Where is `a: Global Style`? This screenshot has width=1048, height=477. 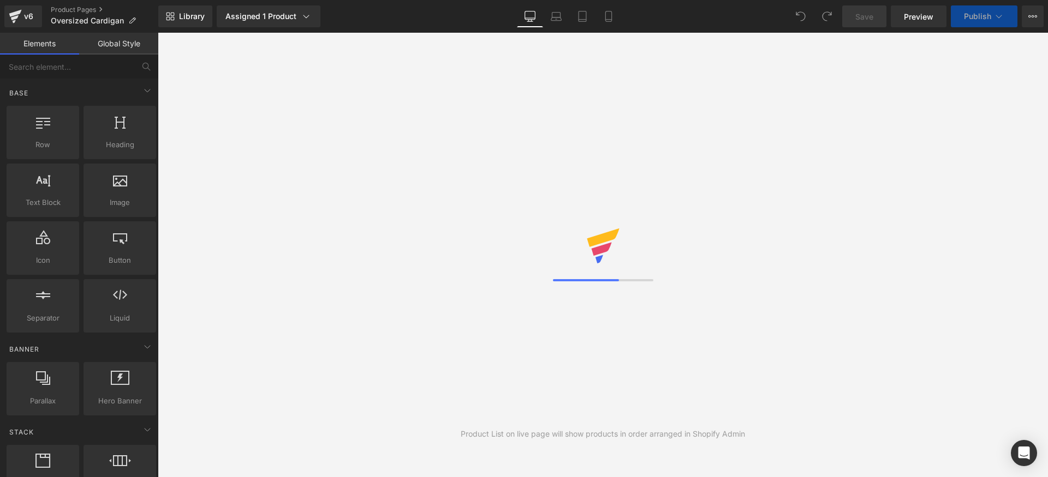
a: Global Style is located at coordinates (118, 44).